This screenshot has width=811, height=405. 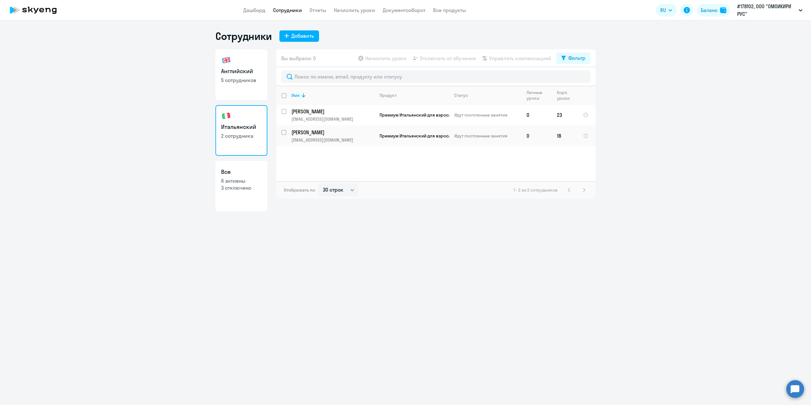 What do you see at coordinates (404, 10) in the screenshot?
I see `a: Документооборот` at bounding box center [404, 10].